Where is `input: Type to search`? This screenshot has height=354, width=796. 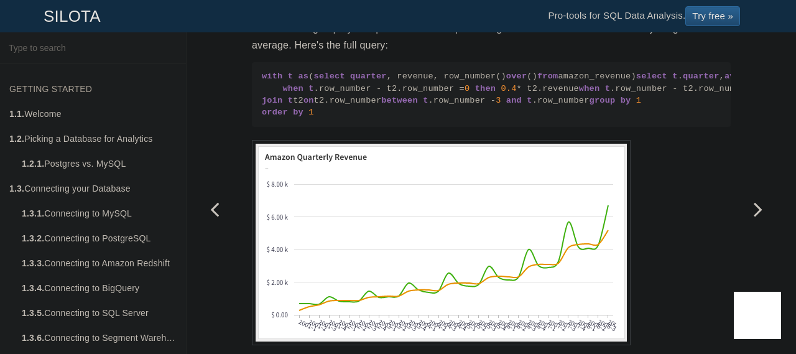
input: Type to search is located at coordinates (93, 48).